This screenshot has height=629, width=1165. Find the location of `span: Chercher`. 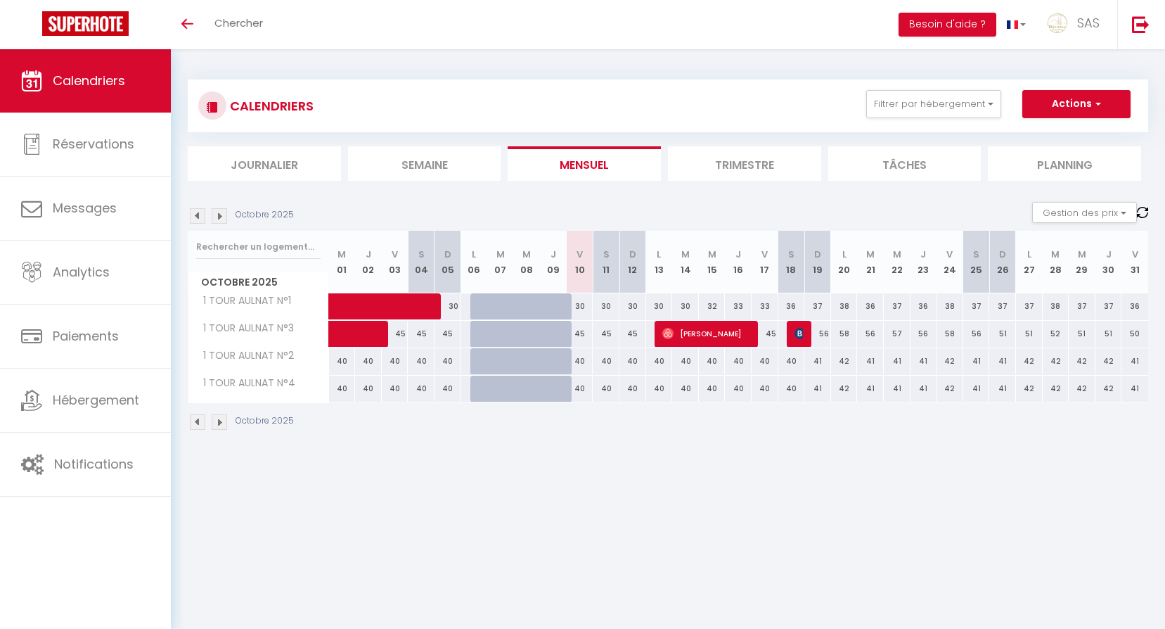

span: Chercher is located at coordinates (238, 23).